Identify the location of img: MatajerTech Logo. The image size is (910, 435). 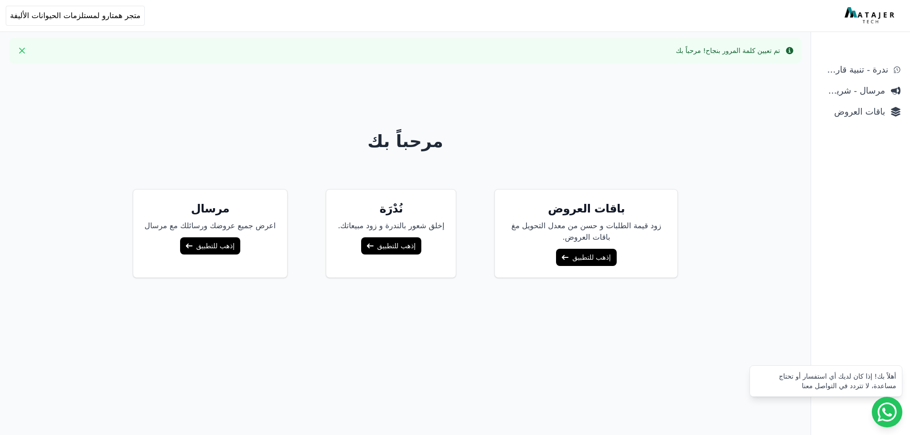
(871, 16).